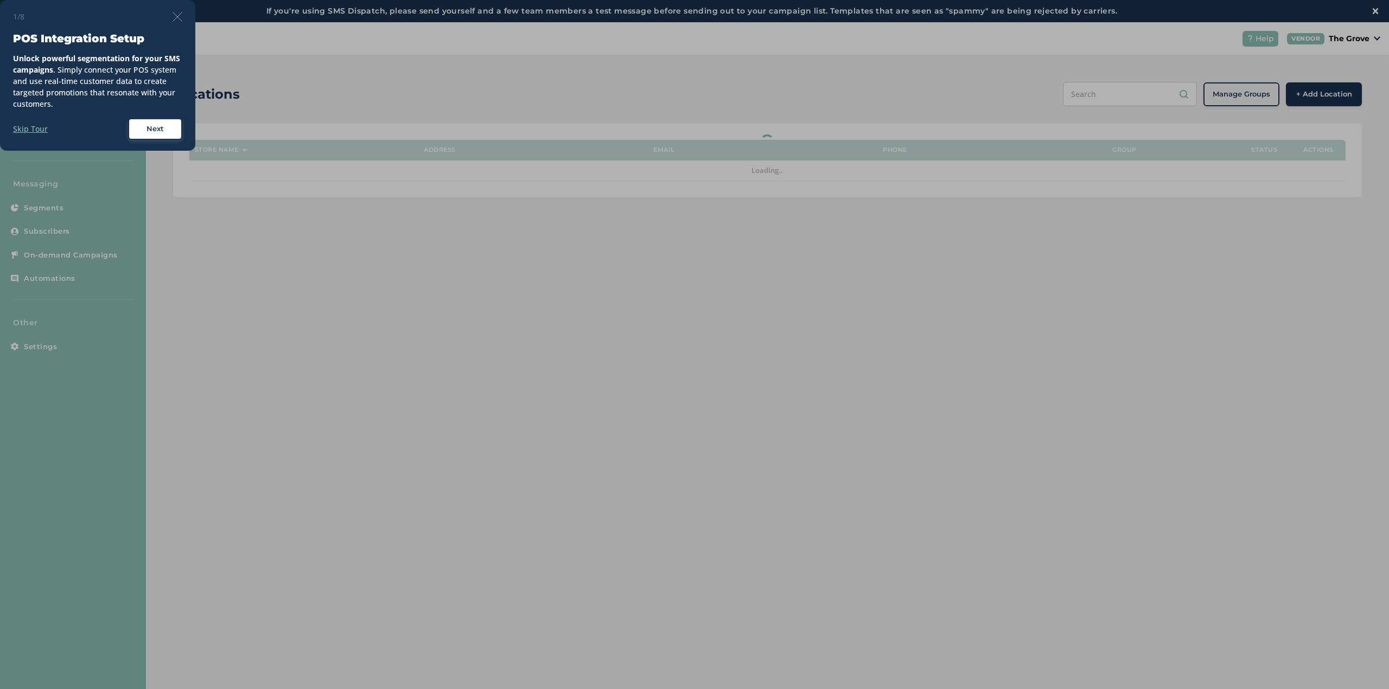 The width and height of the screenshot is (1389, 689). Describe the element at coordinates (30, 129) in the screenshot. I see `label: Skip Tour` at that location.